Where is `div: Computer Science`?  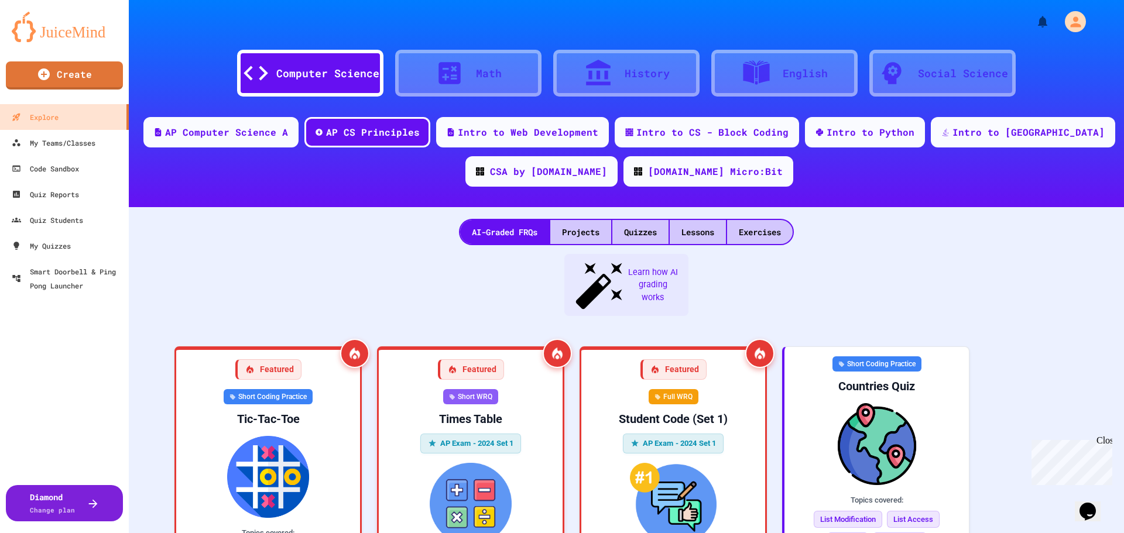 div: Computer Science is located at coordinates (328, 73).